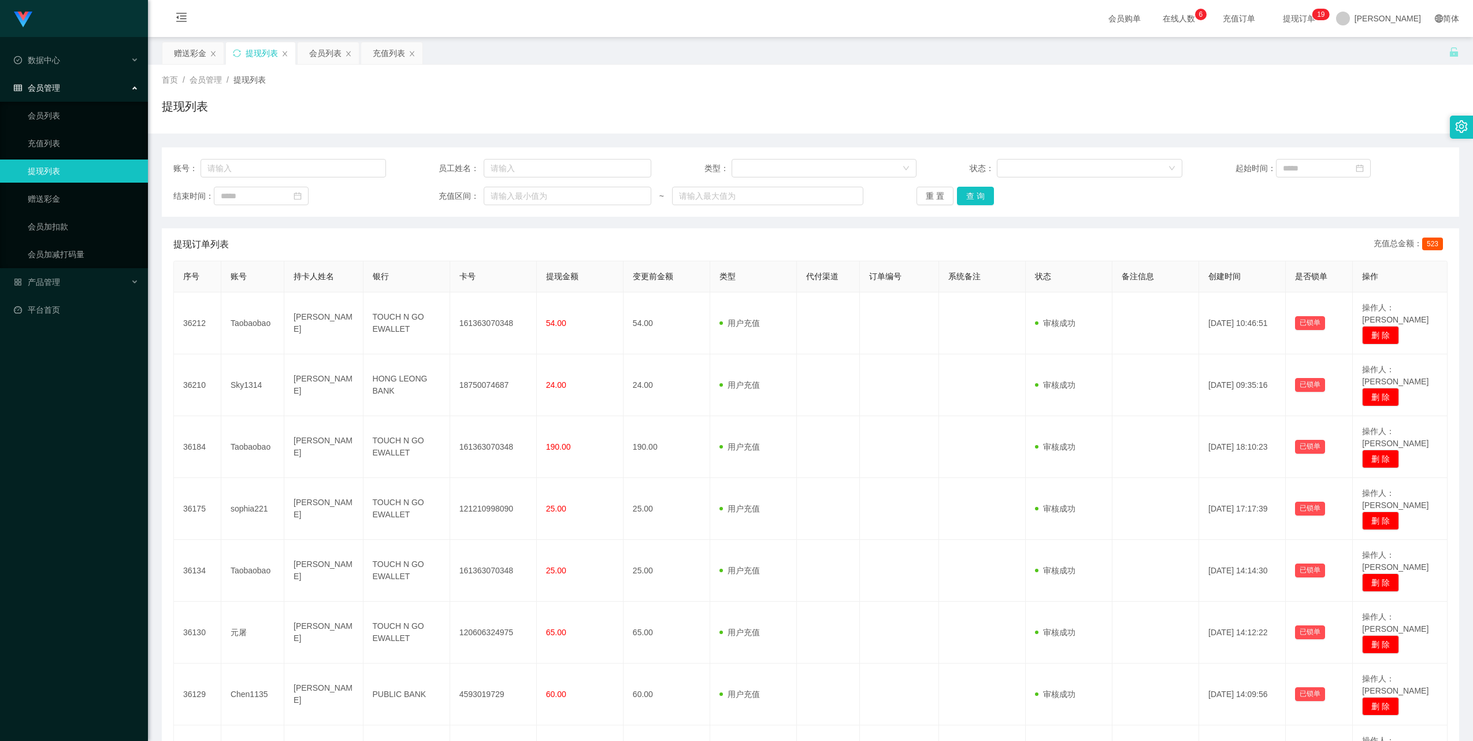 The width and height of the screenshot is (1473, 741). Describe the element at coordinates (667, 632) in the screenshot. I see `td: 65.00` at that location.